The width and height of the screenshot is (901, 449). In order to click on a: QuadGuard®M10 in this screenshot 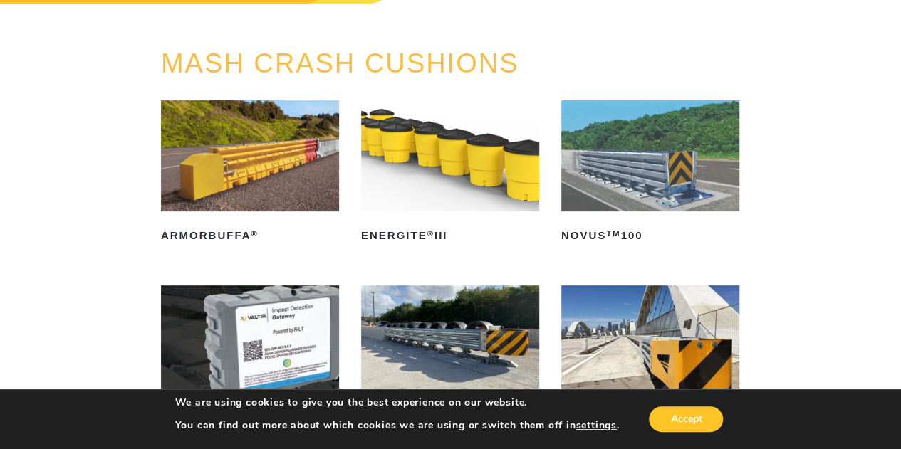, I will do `click(650, 359)`.